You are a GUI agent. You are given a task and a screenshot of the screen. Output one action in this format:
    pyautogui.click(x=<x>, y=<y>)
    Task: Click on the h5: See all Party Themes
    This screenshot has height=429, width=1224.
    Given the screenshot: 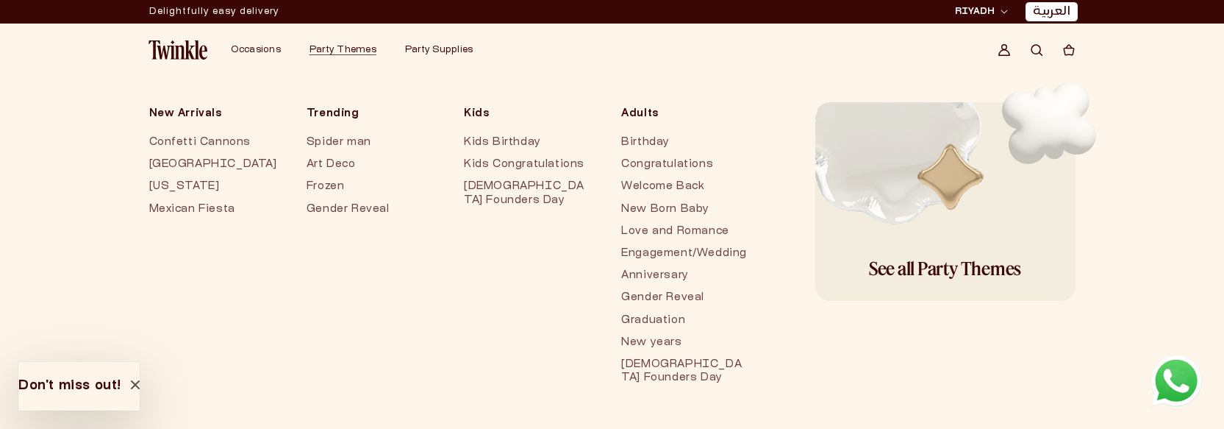 What is the action you would take?
    pyautogui.click(x=945, y=268)
    